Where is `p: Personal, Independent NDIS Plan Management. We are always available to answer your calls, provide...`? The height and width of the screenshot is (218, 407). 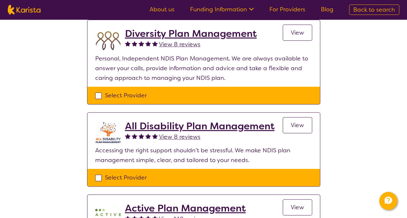 p: Personal, Independent NDIS Plan Management. We are always available to answer your calls, provide... is located at coordinates (204, 68).